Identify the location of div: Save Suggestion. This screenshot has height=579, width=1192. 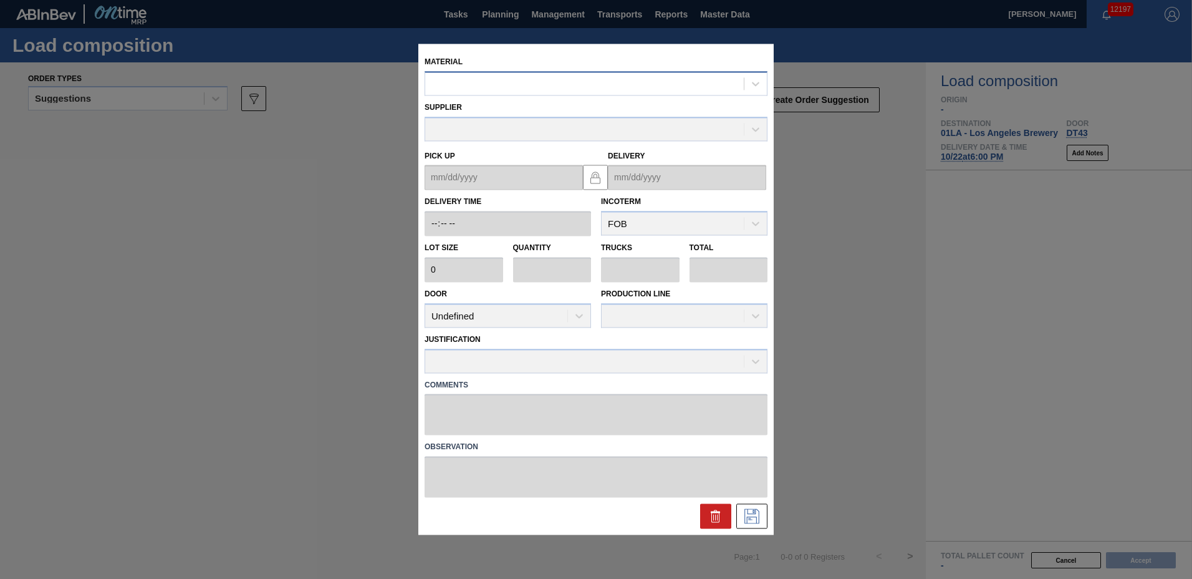
(752, 516).